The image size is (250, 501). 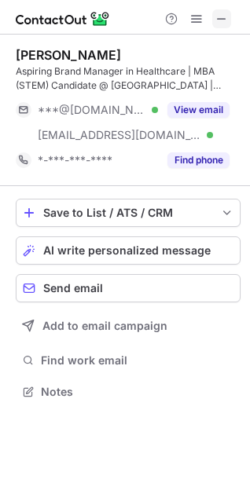 I want to click on span: Notes, so click(x=137, y=392).